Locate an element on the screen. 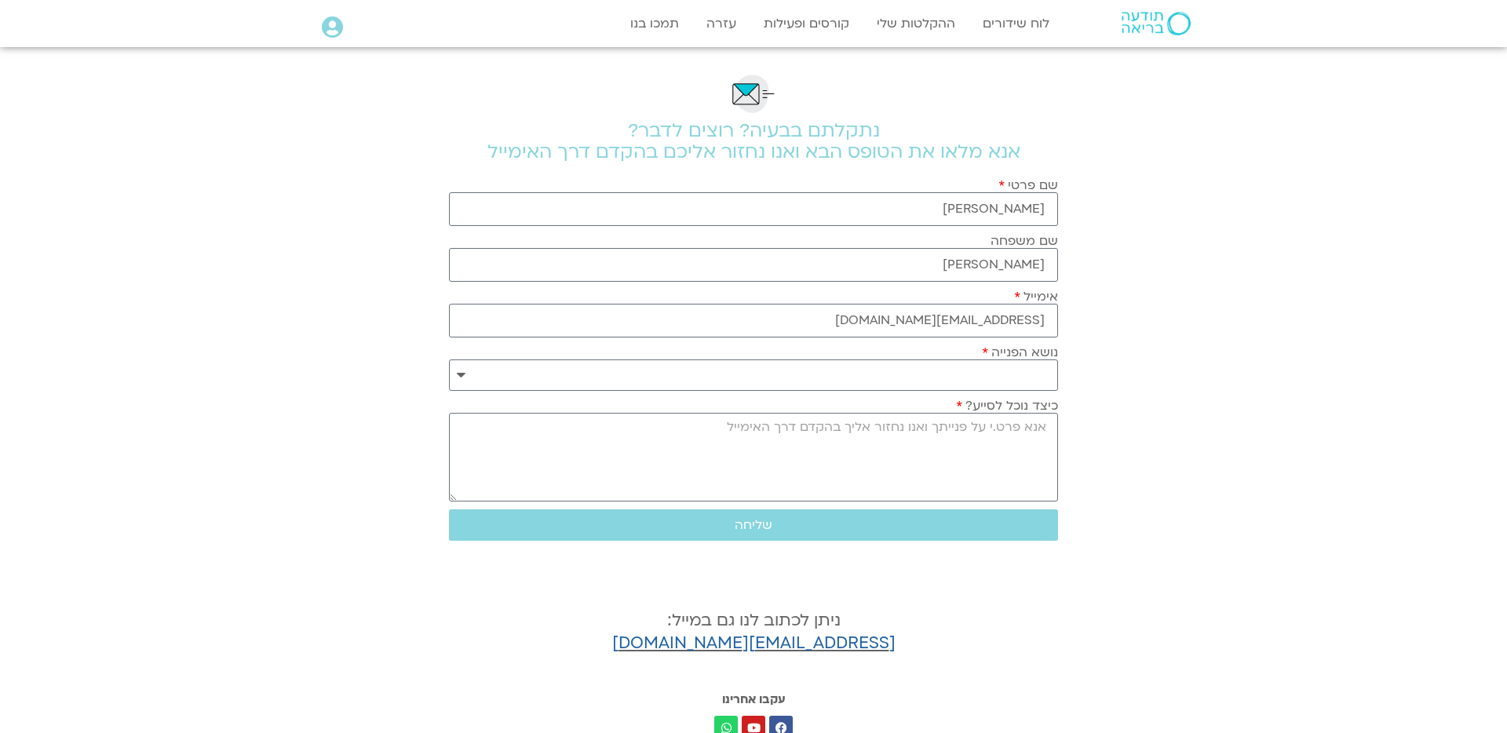  input: שם פרטי is located at coordinates (754, 209).